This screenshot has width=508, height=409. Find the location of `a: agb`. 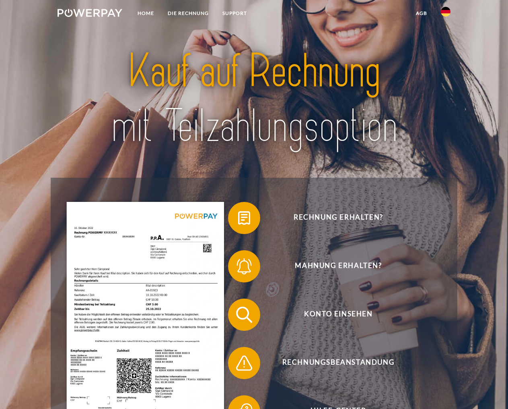

a: agb is located at coordinates (422, 13).